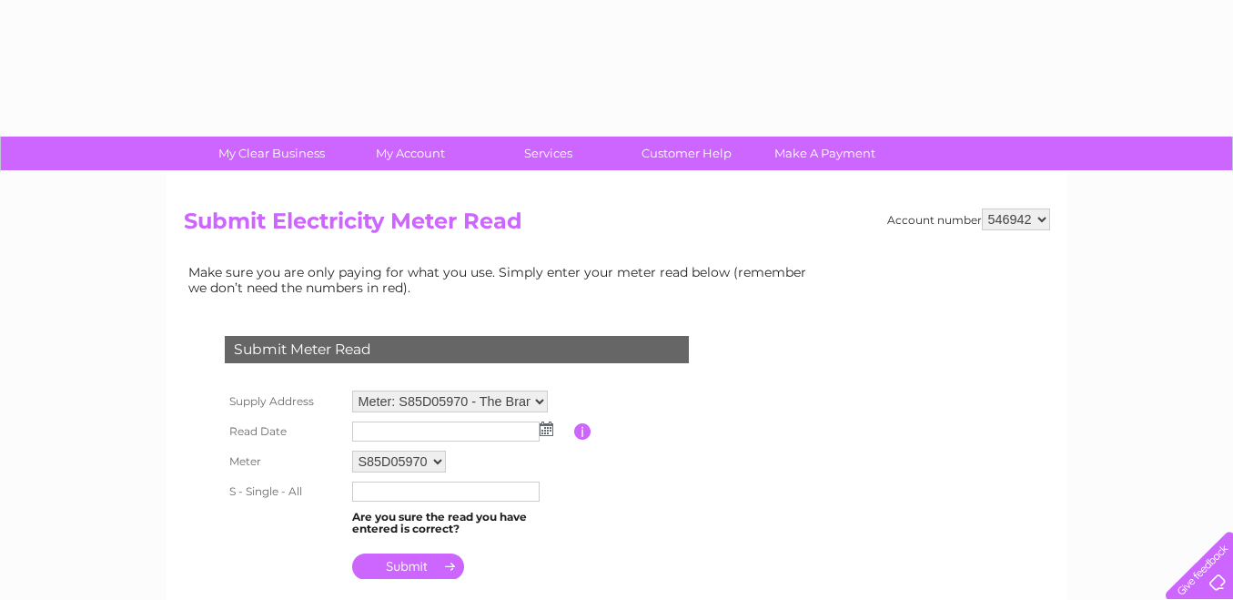  I want to click on td: Are you sure the read you have entered is correct?, so click(460, 523).